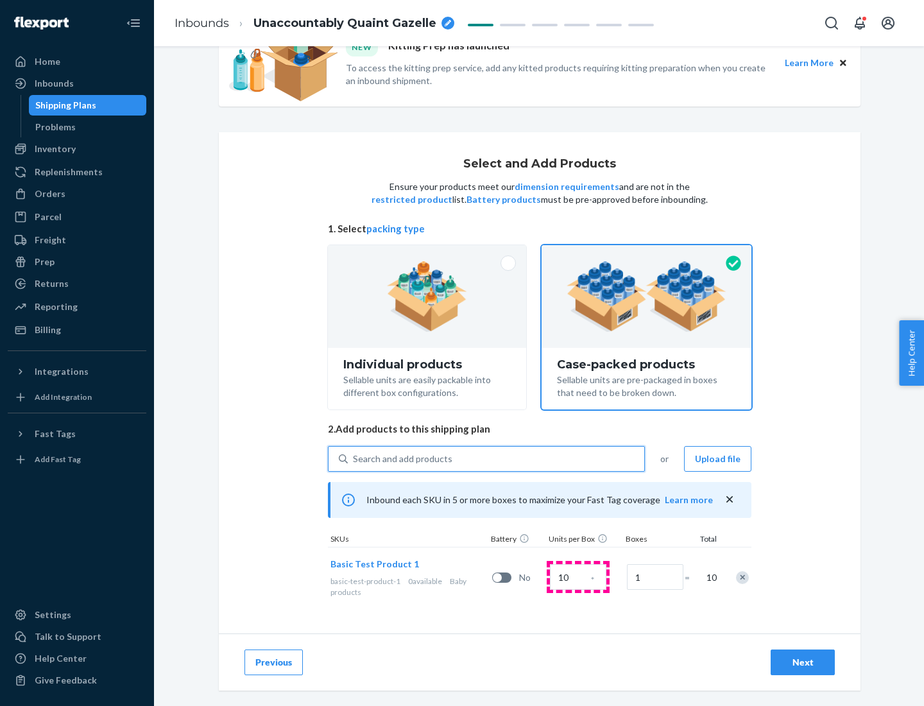 The width and height of the screenshot is (924, 706). I want to click on h1: Select and Add Products, so click(540, 164).